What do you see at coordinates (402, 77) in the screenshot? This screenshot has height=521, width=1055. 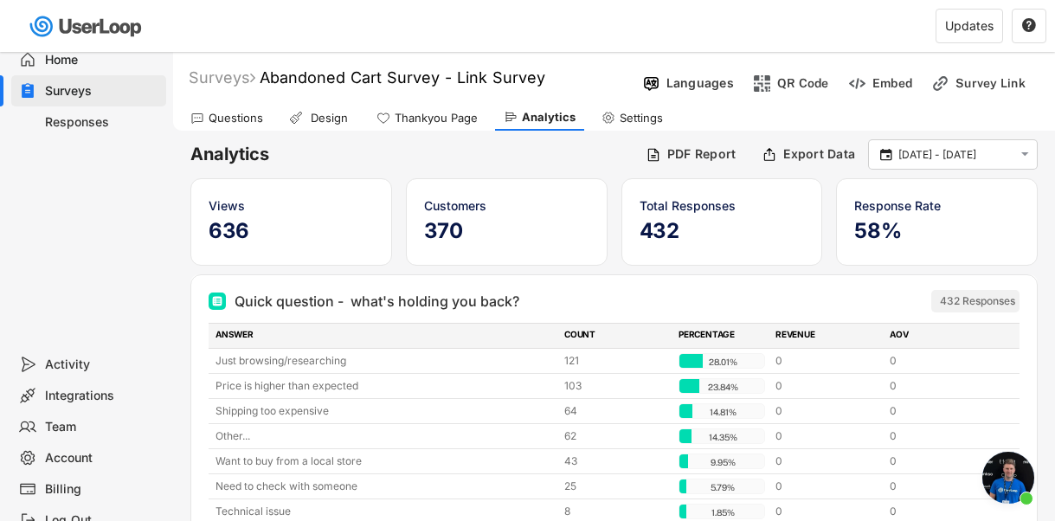 I see `font: Abandoned Cart Survey - Link Survey` at bounding box center [402, 77].